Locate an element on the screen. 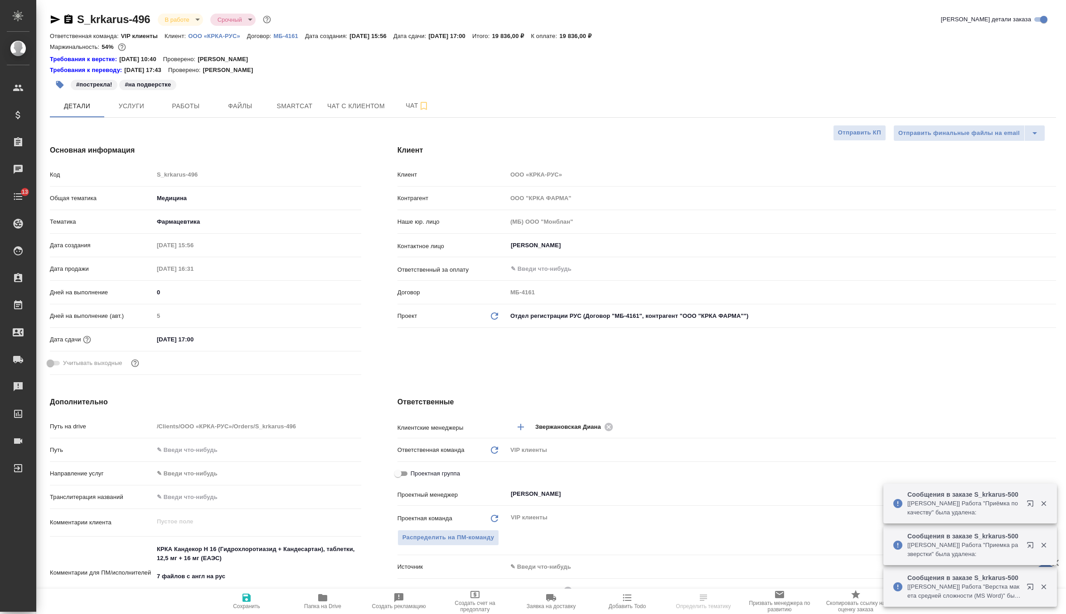 The height and width of the screenshot is (614, 1066). p: 54% is located at coordinates (108, 47).